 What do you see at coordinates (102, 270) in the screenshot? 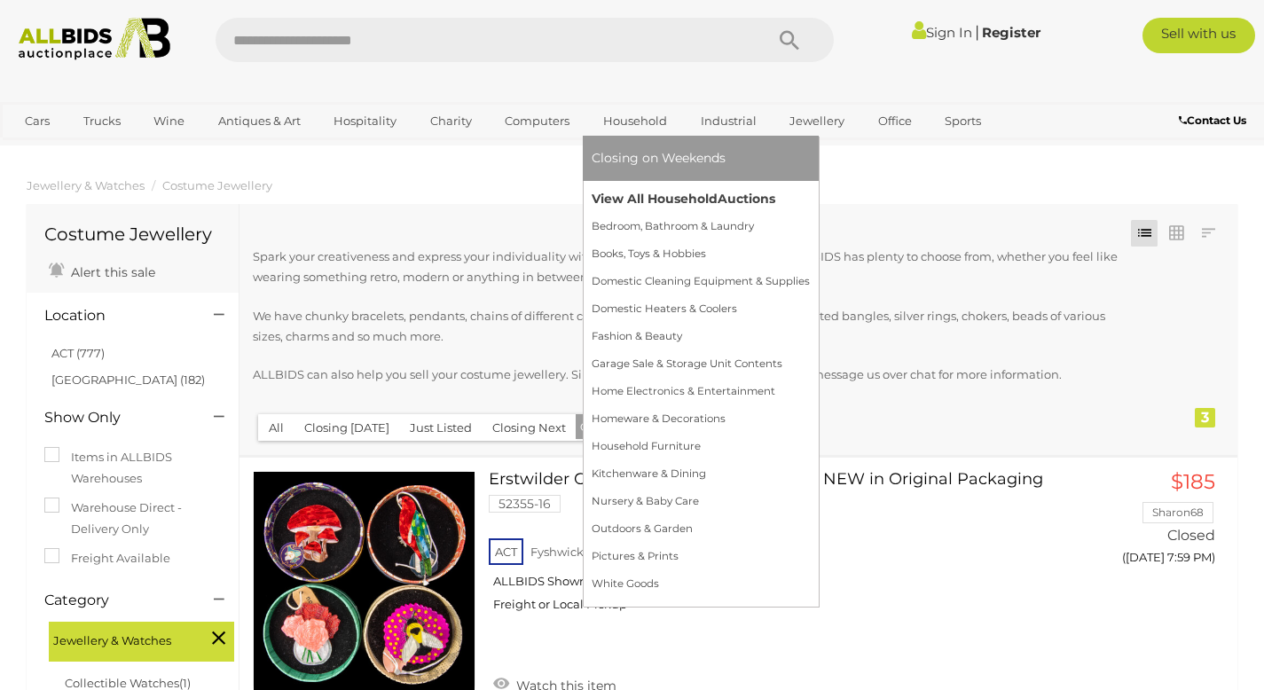
I see `a: Alert this sale` at bounding box center [102, 270].